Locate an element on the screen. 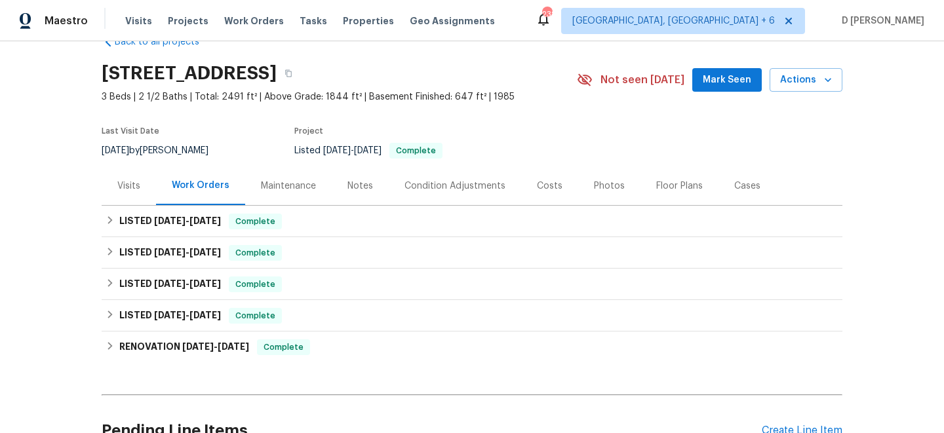 This screenshot has width=944, height=433. span: Visits is located at coordinates (138, 21).